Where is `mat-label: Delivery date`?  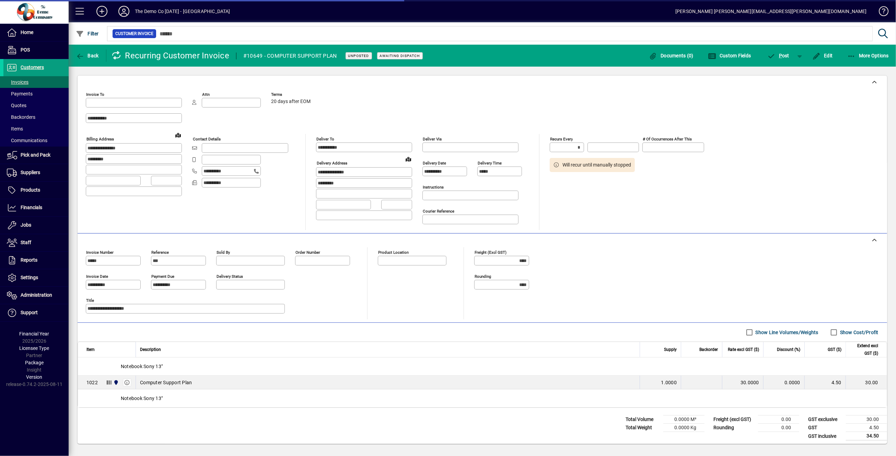 mat-label: Delivery date is located at coordinates (434, 163).